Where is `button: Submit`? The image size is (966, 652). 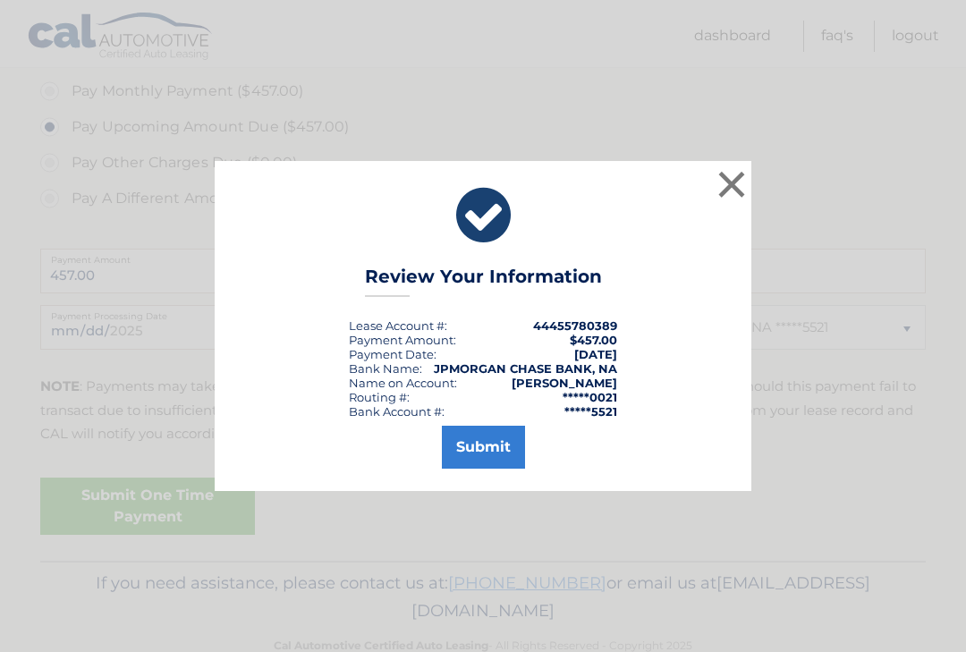 button: Submit is located at coordinates (483, 447).